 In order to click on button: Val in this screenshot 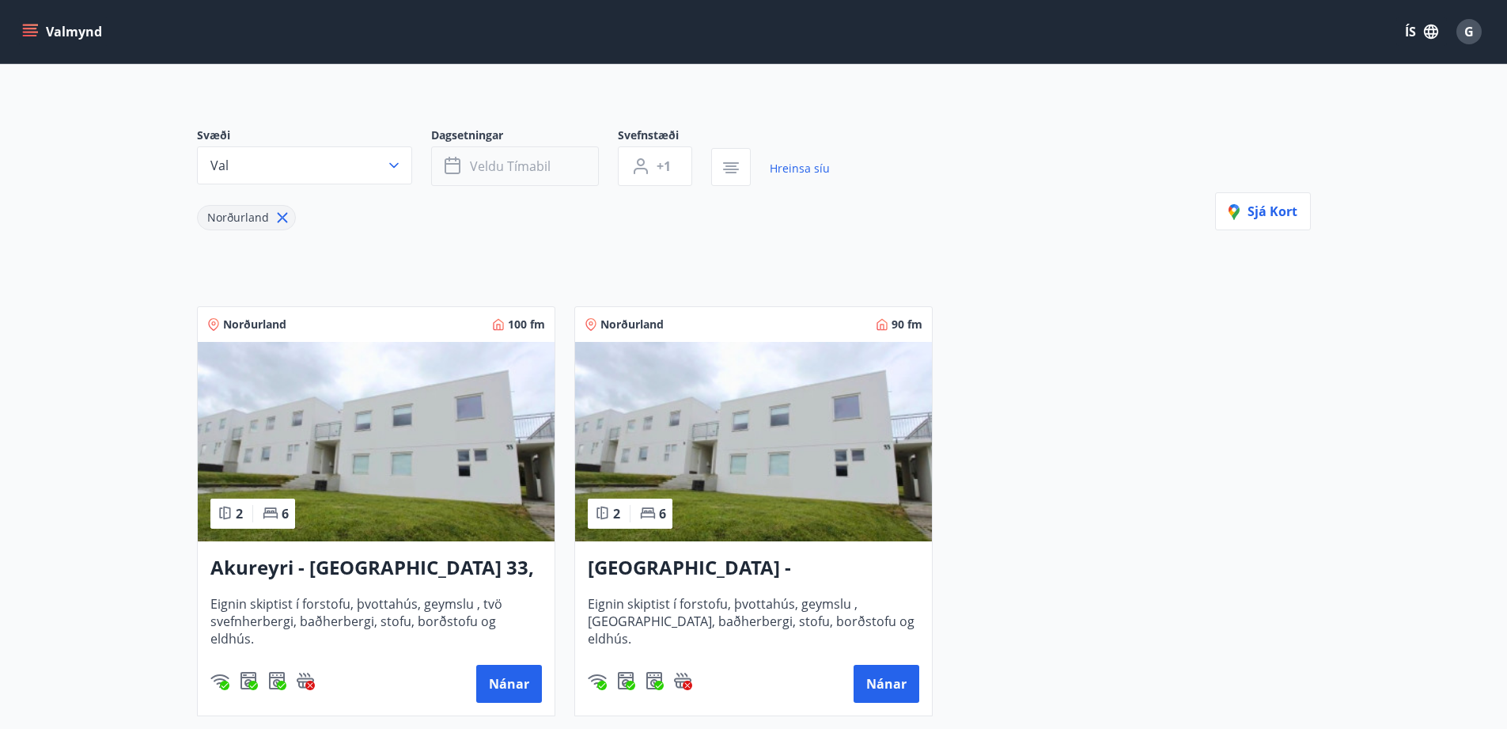, I will do `click(305, 165)`.